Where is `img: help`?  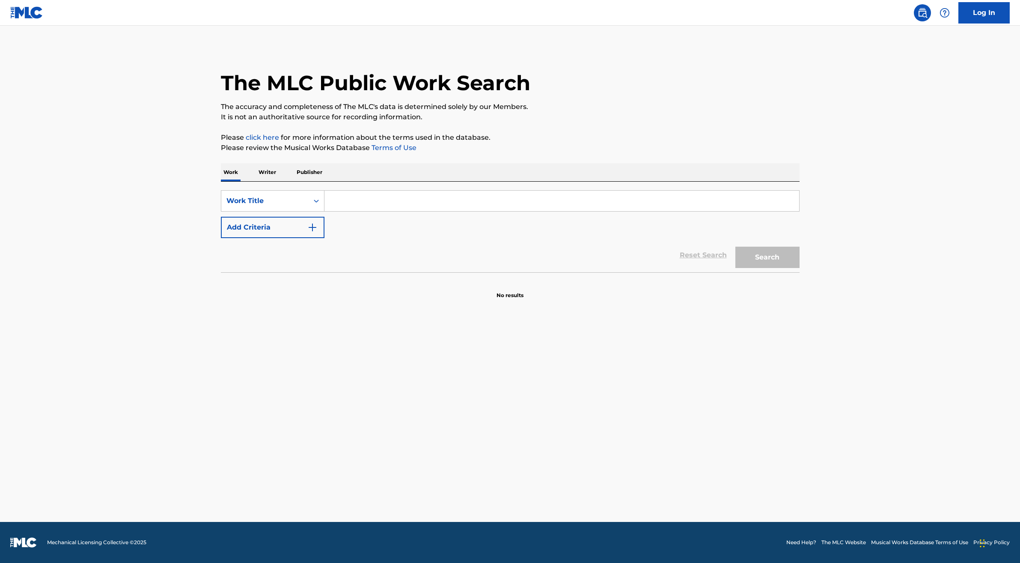
img: help is located at coordinates (944, 13).